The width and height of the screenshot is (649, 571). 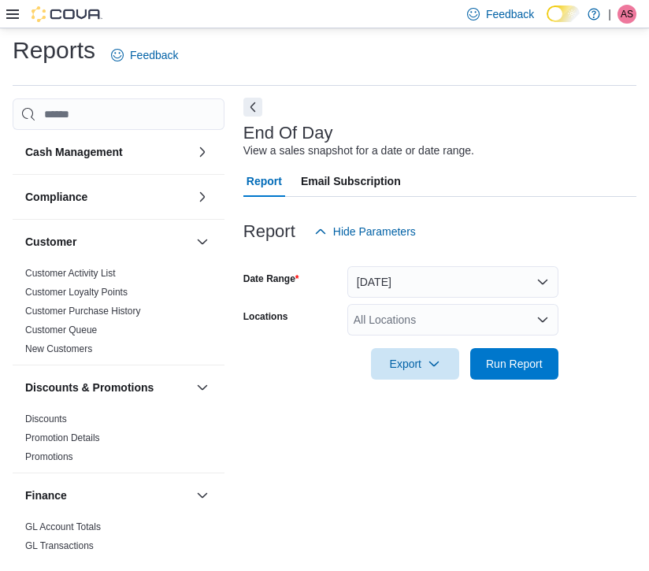 I want to click on input: Dark Mode, so click(x=563, y=13).